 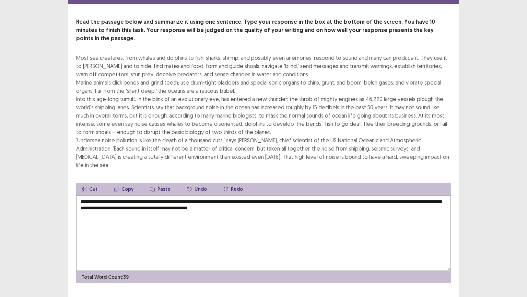 I want to click on p: Read the passage below and summarize it using one sentence. Type your response in the box at the ..., so click(x=264, y=30).